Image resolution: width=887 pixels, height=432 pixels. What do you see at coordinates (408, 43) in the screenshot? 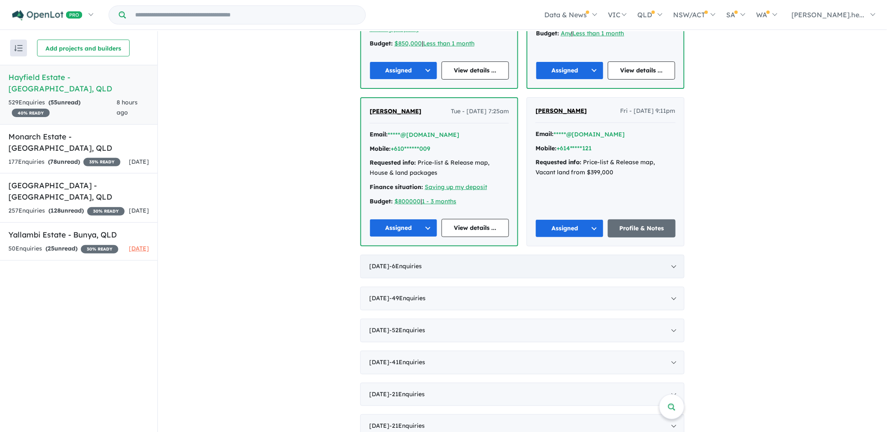
I see `a: $850,000` at bounding box center [408, 43].